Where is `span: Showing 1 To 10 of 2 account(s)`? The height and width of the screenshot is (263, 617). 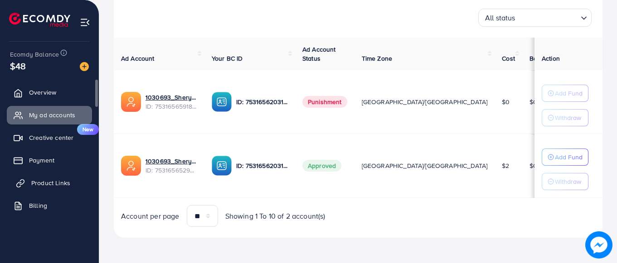
span: Showing 1 To 10 of 2 account(s) is located at coordinates (275, 216).